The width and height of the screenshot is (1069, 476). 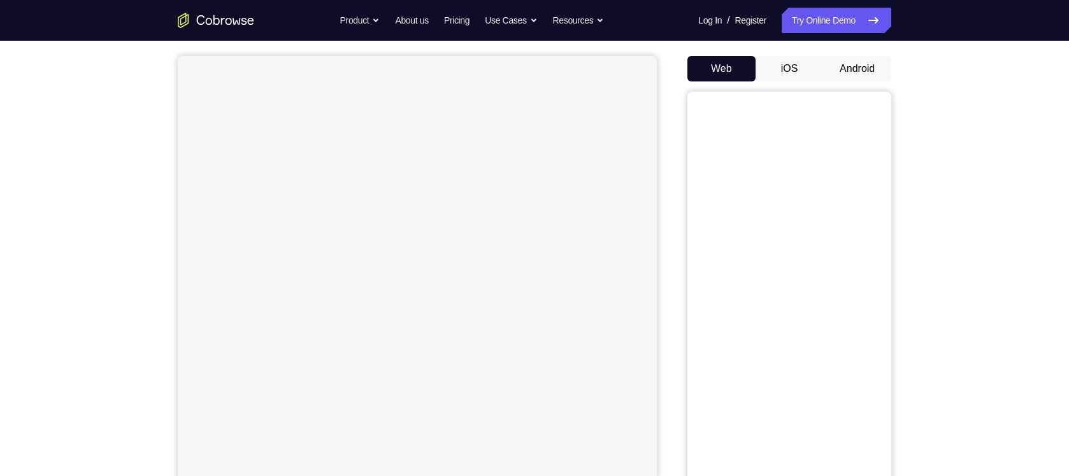 I want to click on a: Pricing, so click(x=457, y=20).